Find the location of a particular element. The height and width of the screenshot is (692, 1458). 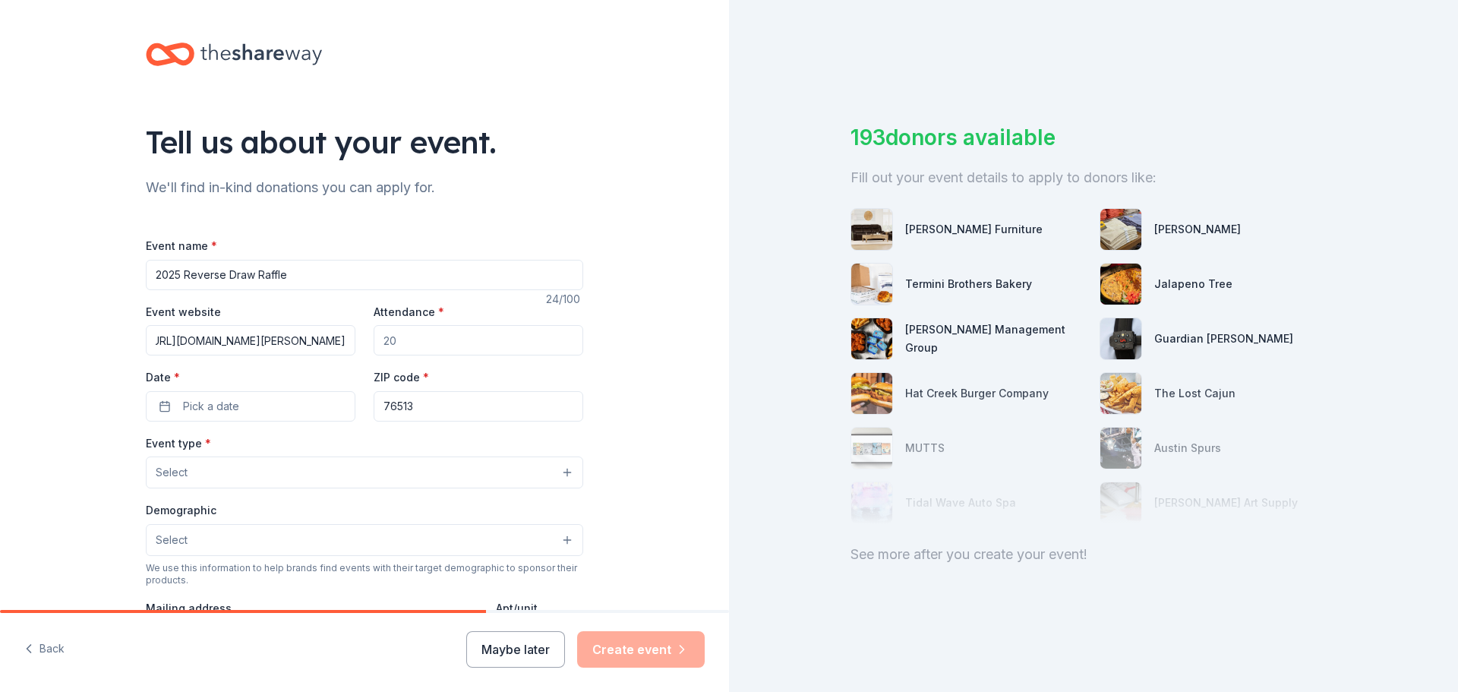

div: 193 donors available is located at coordinates (1093, 137).